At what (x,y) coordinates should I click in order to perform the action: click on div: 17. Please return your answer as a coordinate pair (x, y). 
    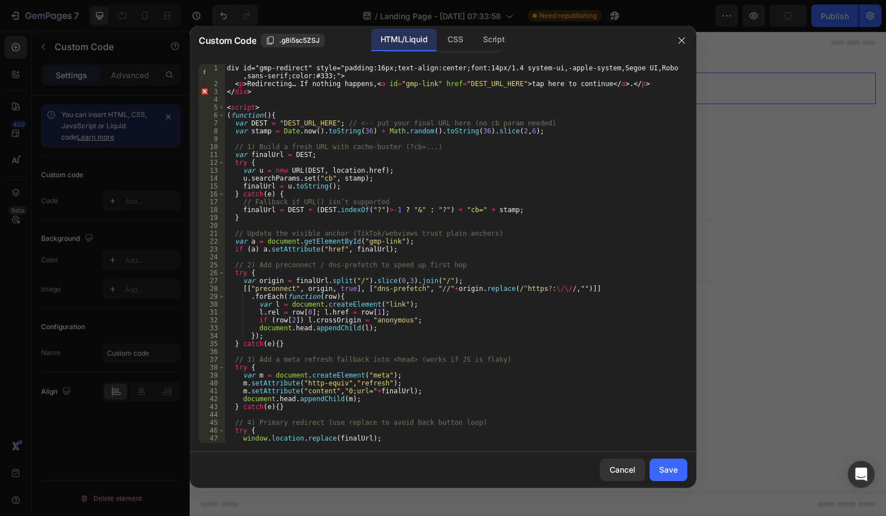
    Looking at the image, I should click on (212, 202).